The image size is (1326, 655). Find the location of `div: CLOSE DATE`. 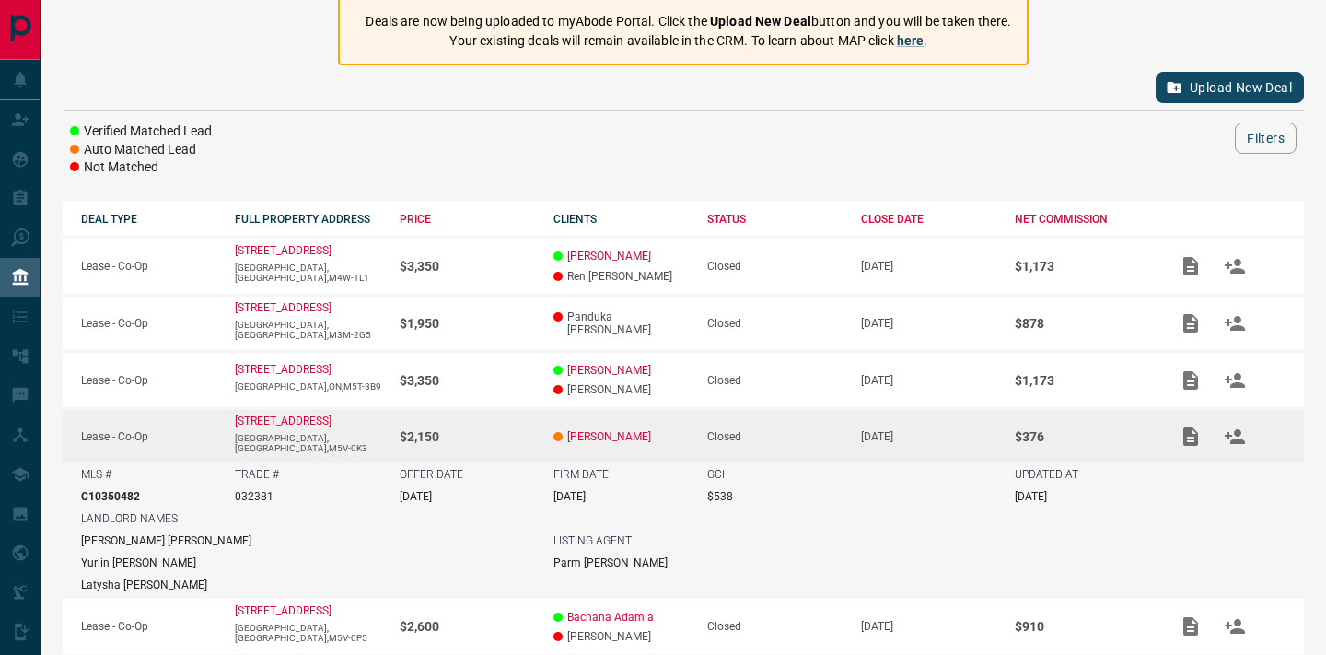

div: CLOSE DATE is located at coordinates (928, 219).